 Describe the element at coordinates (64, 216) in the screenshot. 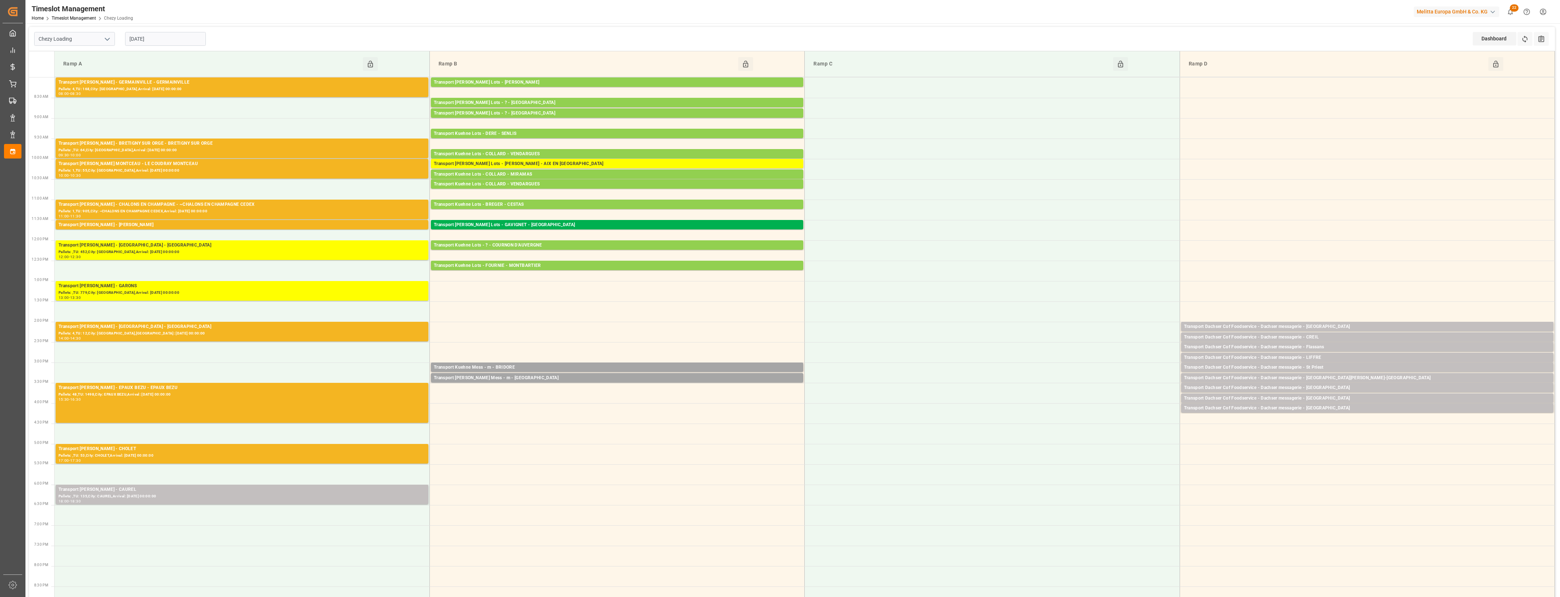

I see `div: 11:00` at that location.